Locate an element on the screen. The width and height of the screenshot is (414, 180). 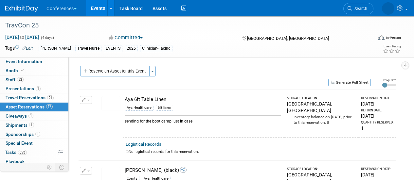
a: Presentations1 is located at coordinates (34, 89).